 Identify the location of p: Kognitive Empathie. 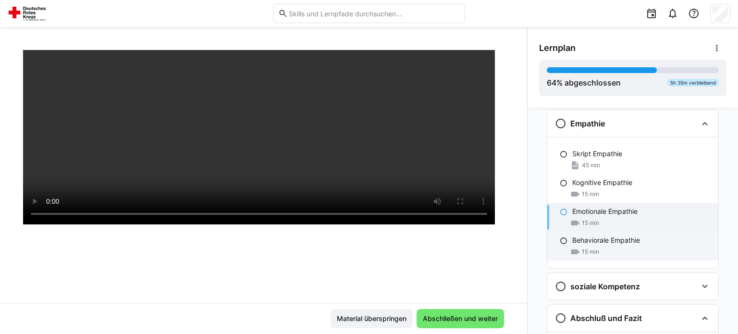
(602, 183).